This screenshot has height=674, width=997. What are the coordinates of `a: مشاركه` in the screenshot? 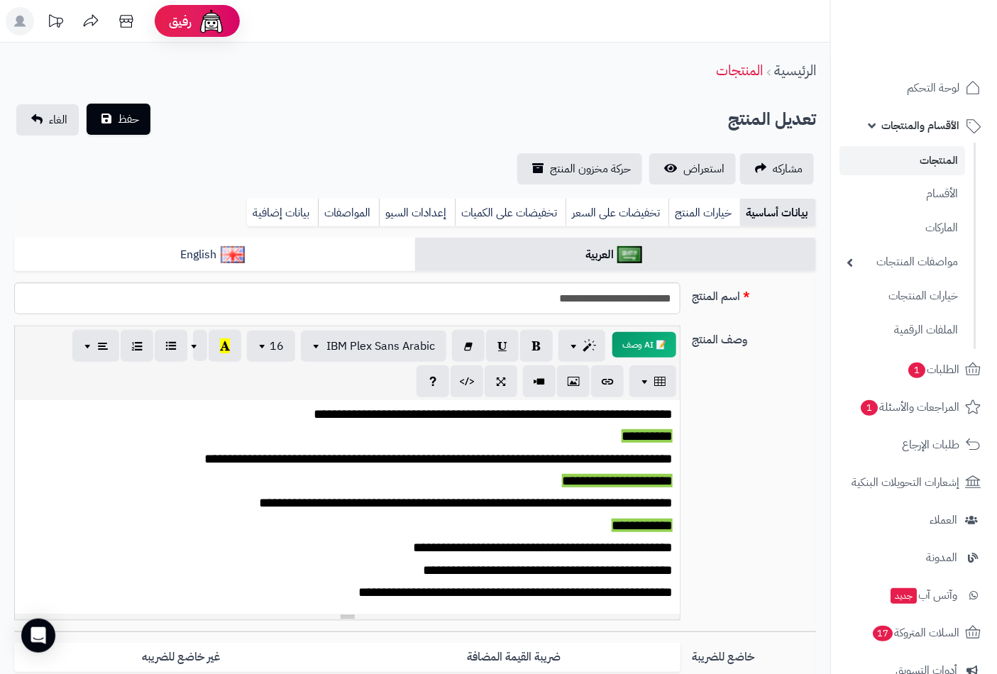 It's located at (777, 169).